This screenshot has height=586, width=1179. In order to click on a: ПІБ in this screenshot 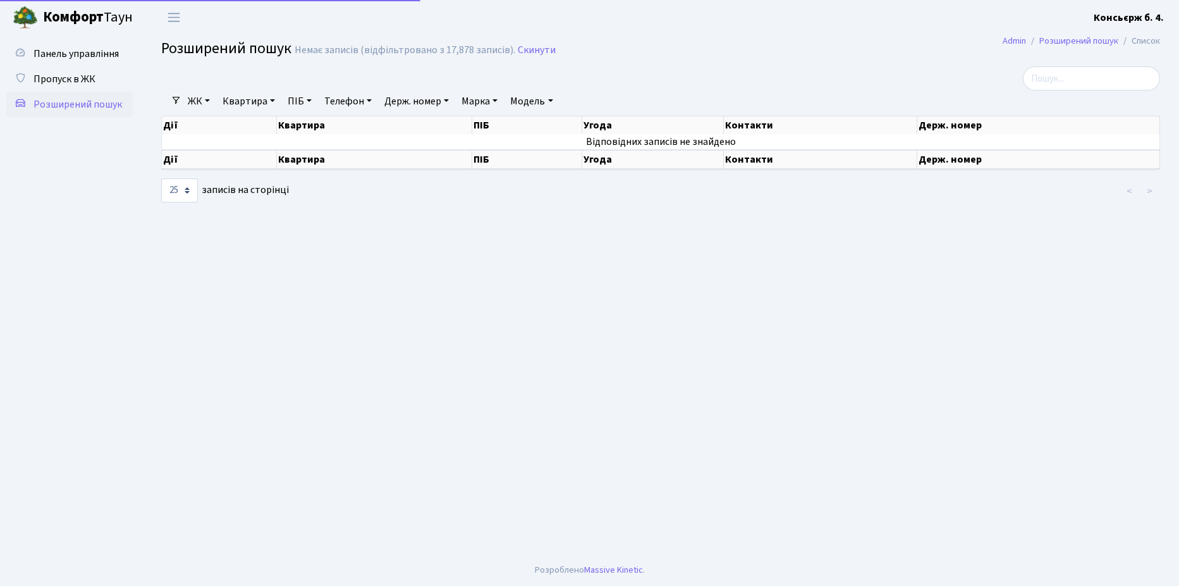, I will do `click(300, 101)`.